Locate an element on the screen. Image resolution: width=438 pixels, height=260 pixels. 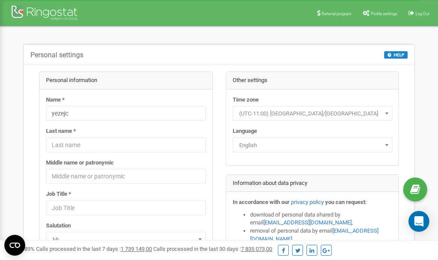
span: Calls processed in the last 30 days : is located at coordinates (213, 249).